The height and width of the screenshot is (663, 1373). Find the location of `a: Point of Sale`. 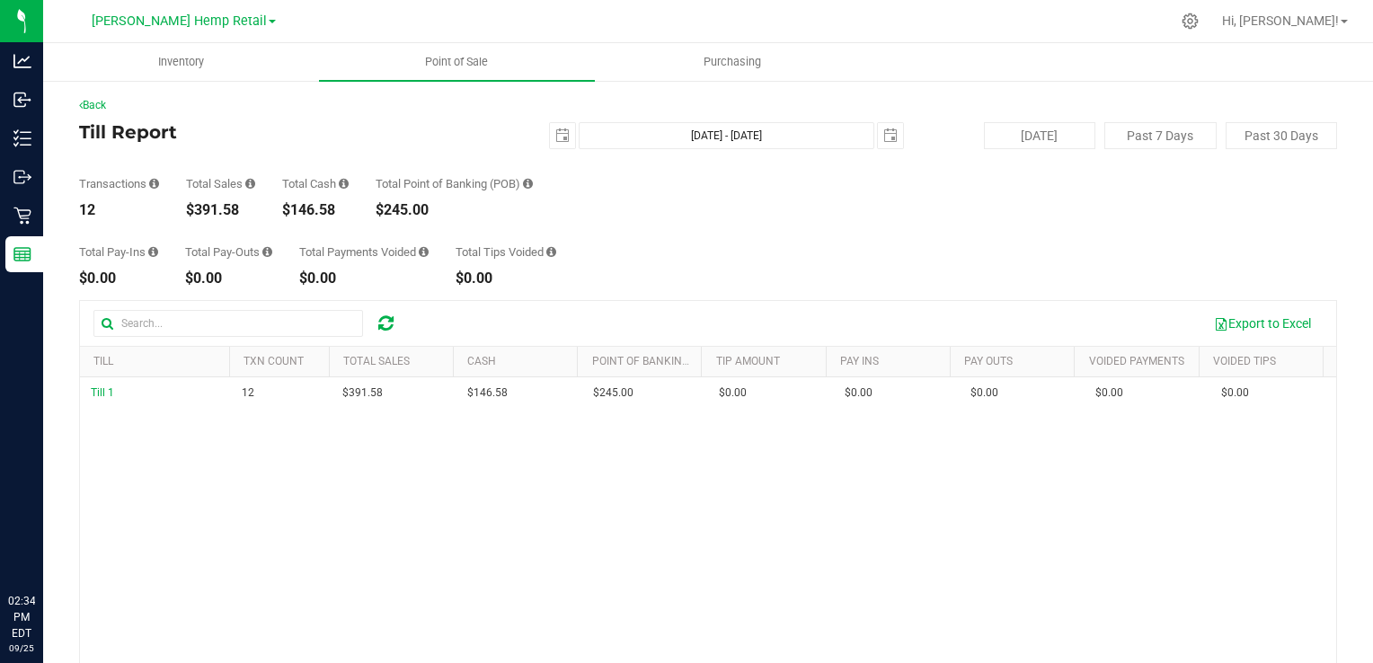

a: Point of Sale is located at coordinates (457, 62).